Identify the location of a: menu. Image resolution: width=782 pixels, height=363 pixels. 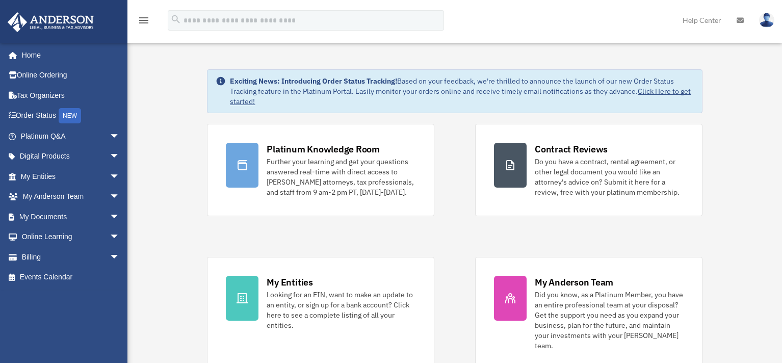
(144, 22).